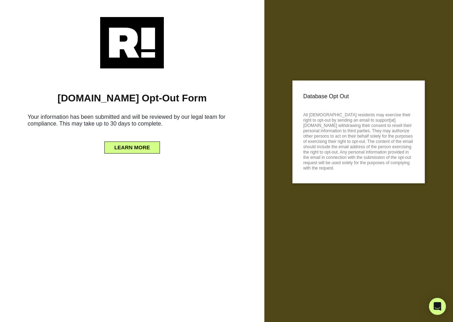 The image size is (453, 322). Describe the element at coordinates (132, 147) in the screenshot. I see `button: LEARN MORE` at that location.